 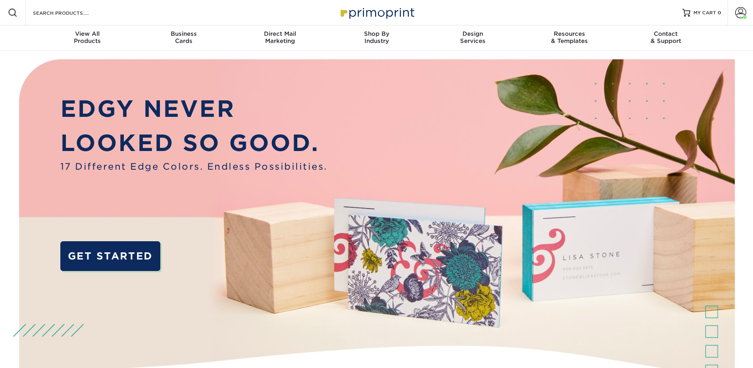 I want to click on p: LOOKED SO GOOD., so click(x=194, y=143).